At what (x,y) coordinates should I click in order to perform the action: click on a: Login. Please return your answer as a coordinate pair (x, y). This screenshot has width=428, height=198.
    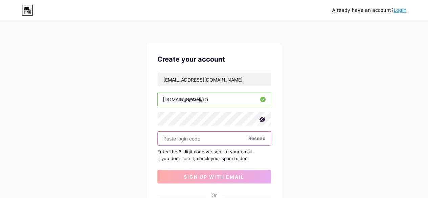
    Looking at the image, I should click on (400, 10).